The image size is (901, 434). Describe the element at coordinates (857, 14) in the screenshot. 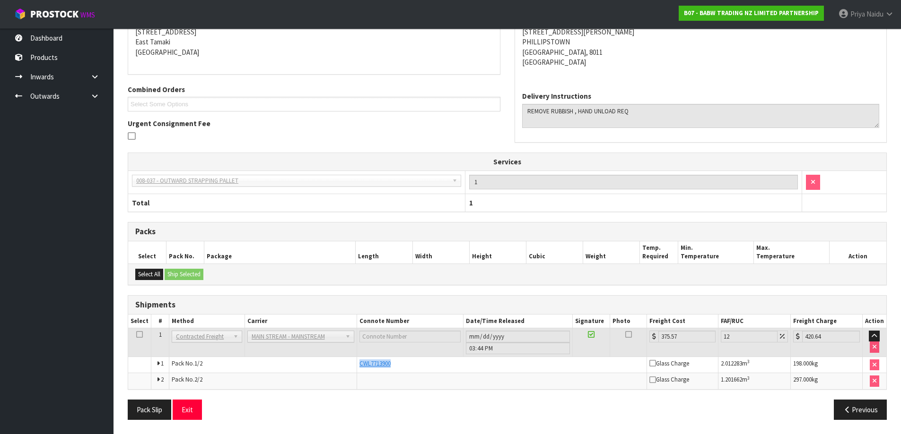

I see `span: Priya` at that location.